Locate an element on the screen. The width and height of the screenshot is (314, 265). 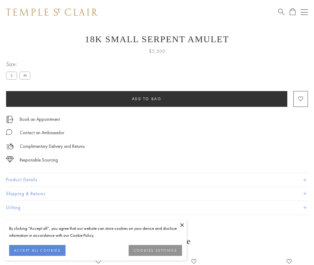
div: Responsible Sourcing is located at coordinates (39, 160).